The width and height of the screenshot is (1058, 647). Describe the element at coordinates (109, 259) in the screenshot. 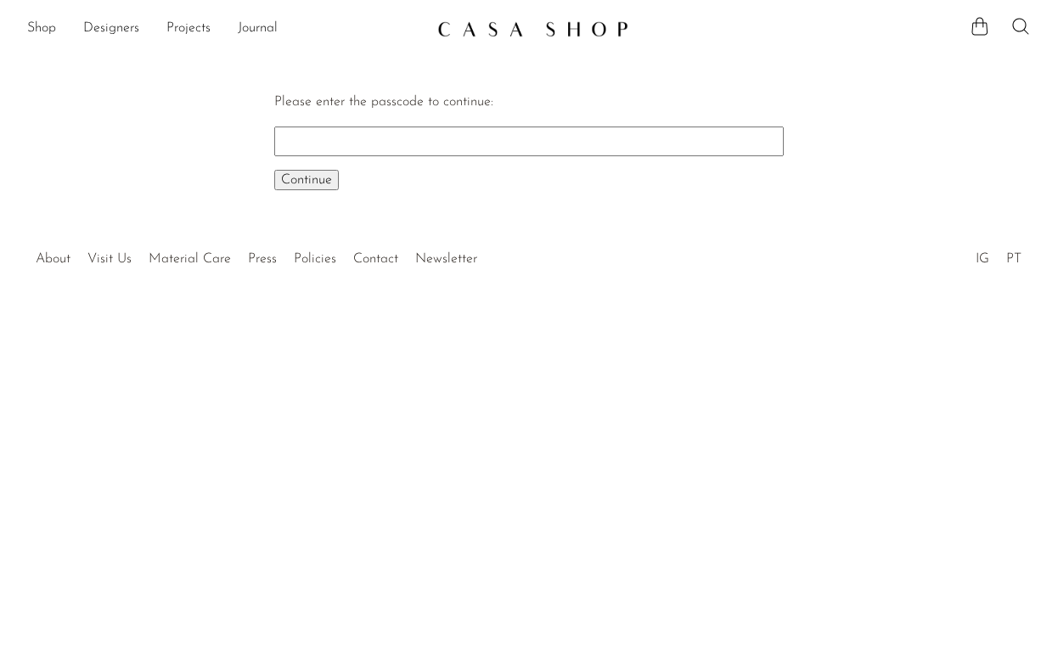

I see `a: Visit Us` at that location.